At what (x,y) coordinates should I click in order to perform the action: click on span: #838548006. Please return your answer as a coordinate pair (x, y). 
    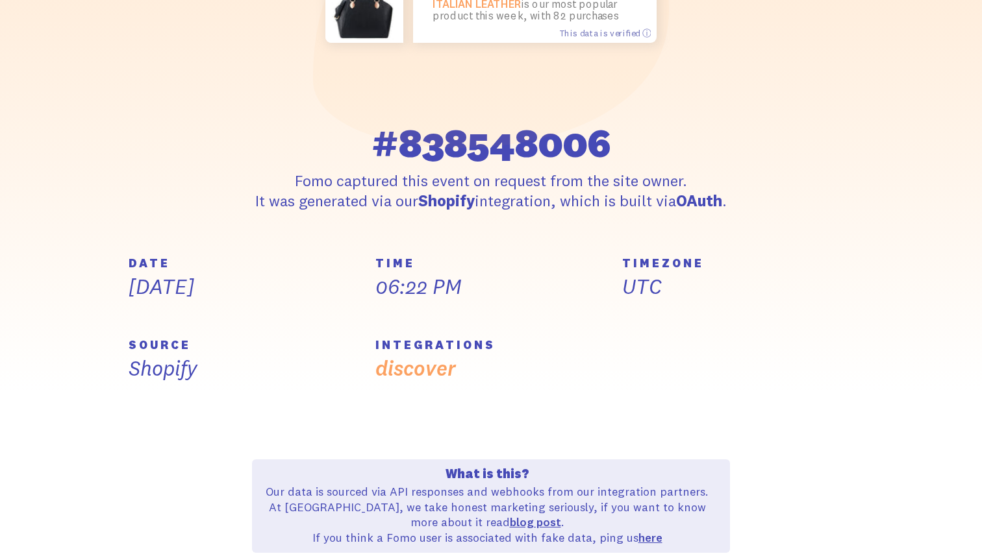
    Looking at the image, I should click on (491, 143).